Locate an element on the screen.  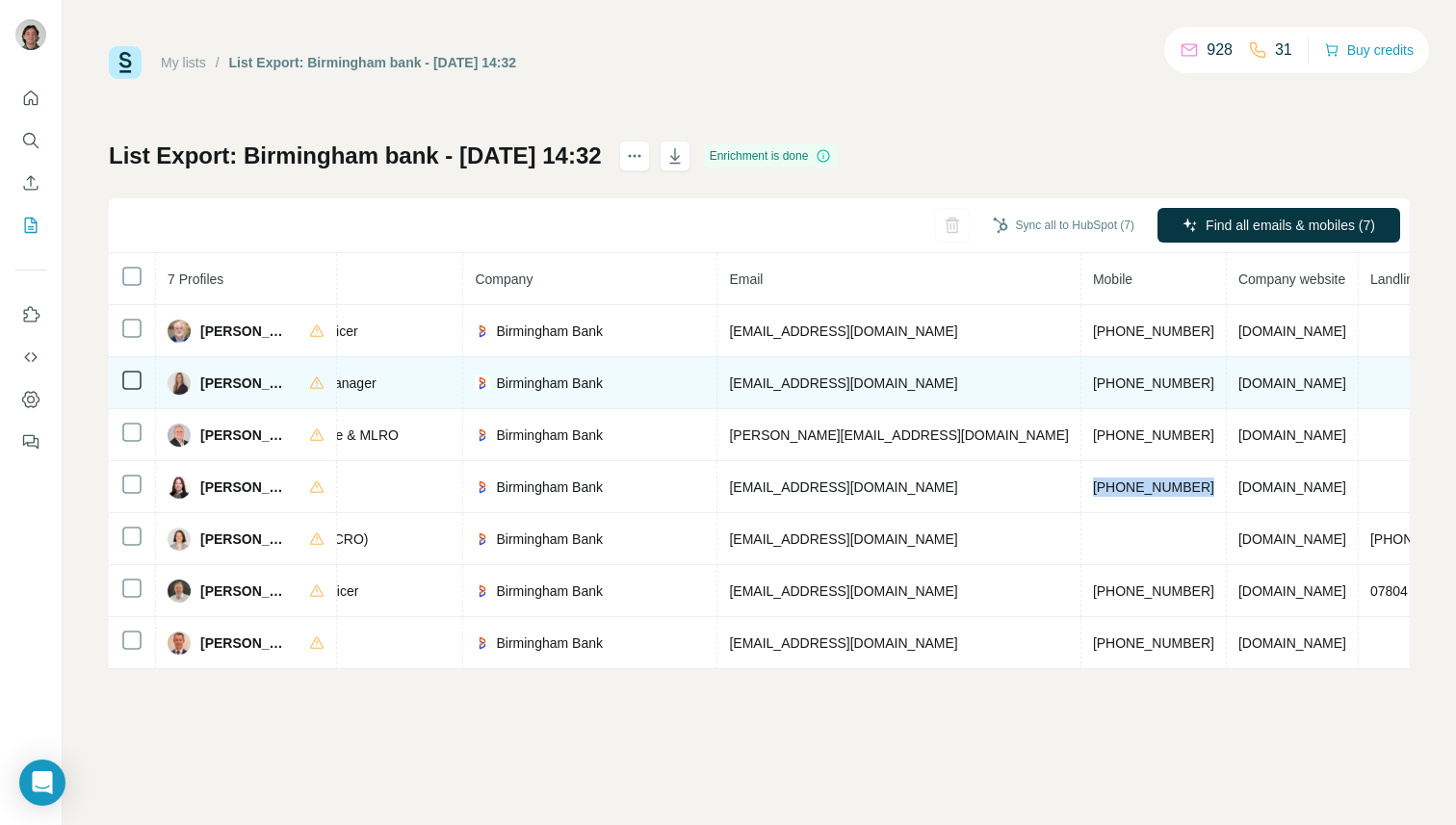
img: Surfe Logo is located at coordinates (125, 63).